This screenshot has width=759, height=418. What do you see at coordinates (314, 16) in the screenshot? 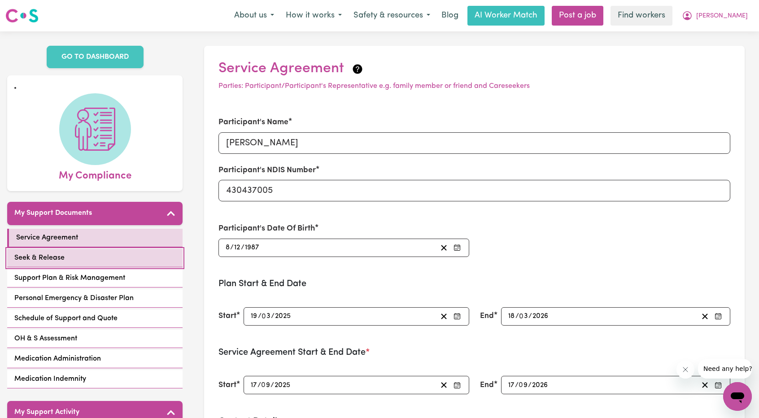
I see `button: How it works` at bounding box center [314, 16].